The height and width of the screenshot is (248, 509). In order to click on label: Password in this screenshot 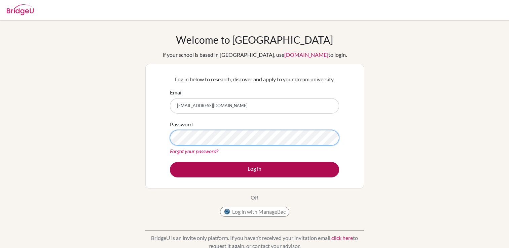, I will do `click(181, 125)`.